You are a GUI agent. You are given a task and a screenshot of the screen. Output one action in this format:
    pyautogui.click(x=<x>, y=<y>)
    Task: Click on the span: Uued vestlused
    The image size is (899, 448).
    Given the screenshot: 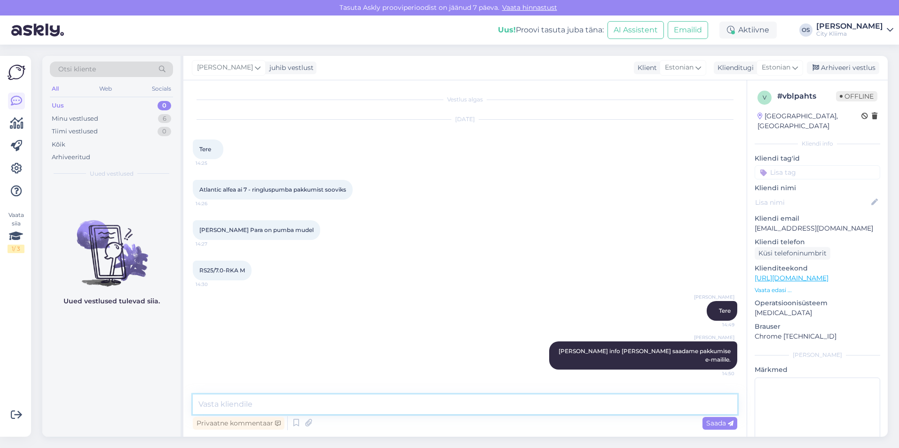 What is the action you would take?
    pyautogui.click(x=111, y=174)
    